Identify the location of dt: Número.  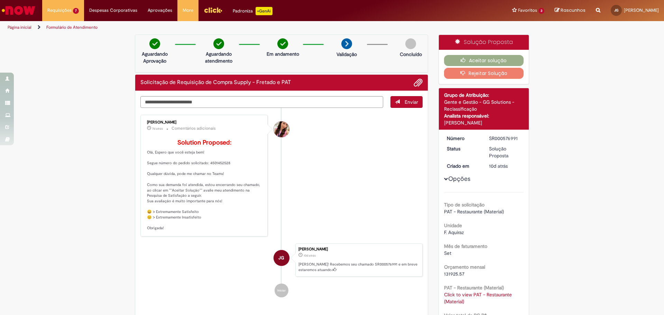
(463, 138).